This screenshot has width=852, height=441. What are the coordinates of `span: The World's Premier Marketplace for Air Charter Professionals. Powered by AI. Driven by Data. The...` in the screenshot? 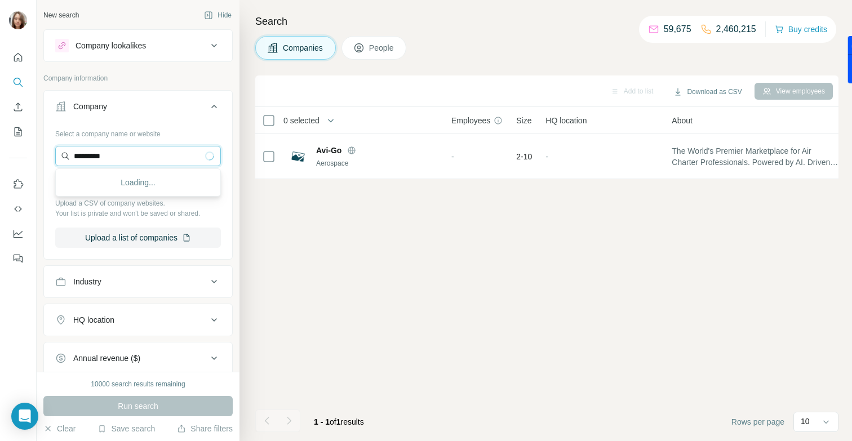 It's located at (755, 157).